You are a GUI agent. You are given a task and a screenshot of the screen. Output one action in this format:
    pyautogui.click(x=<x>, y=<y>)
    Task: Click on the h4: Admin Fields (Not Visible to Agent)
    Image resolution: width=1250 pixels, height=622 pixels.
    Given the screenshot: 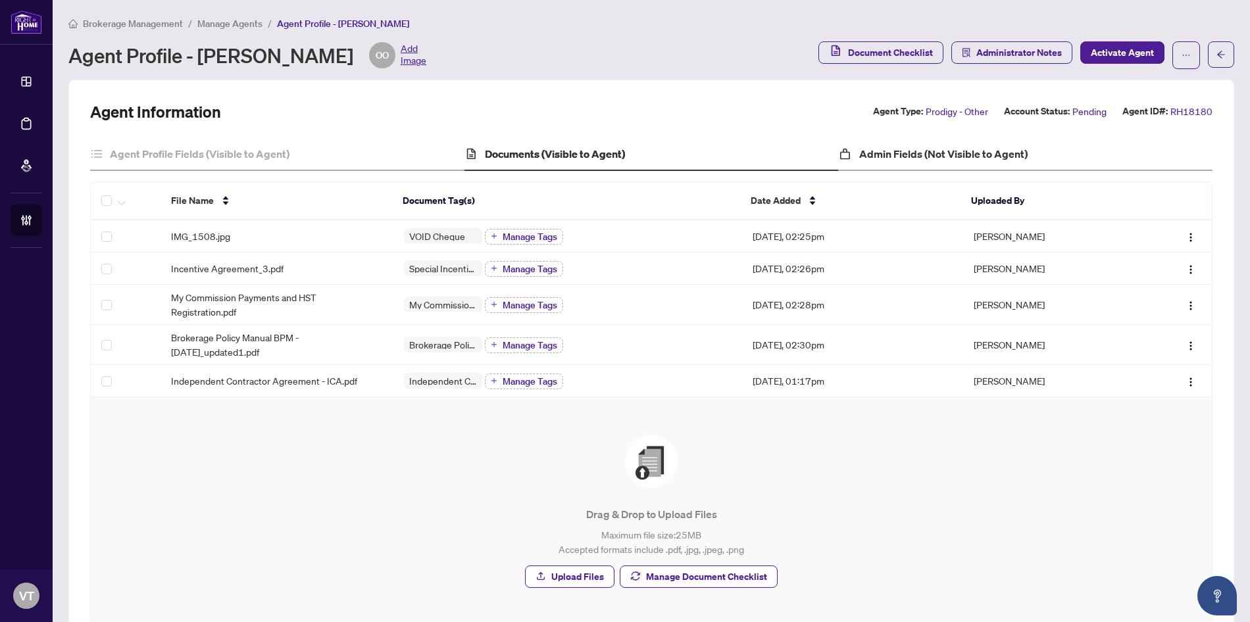 What is the action you would take?
    pyautogui.click(x=943, y=154)
    